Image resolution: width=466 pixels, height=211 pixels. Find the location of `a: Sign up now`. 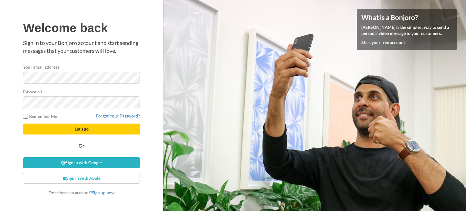

a: Sign up now is located at coordinates (103, 192).